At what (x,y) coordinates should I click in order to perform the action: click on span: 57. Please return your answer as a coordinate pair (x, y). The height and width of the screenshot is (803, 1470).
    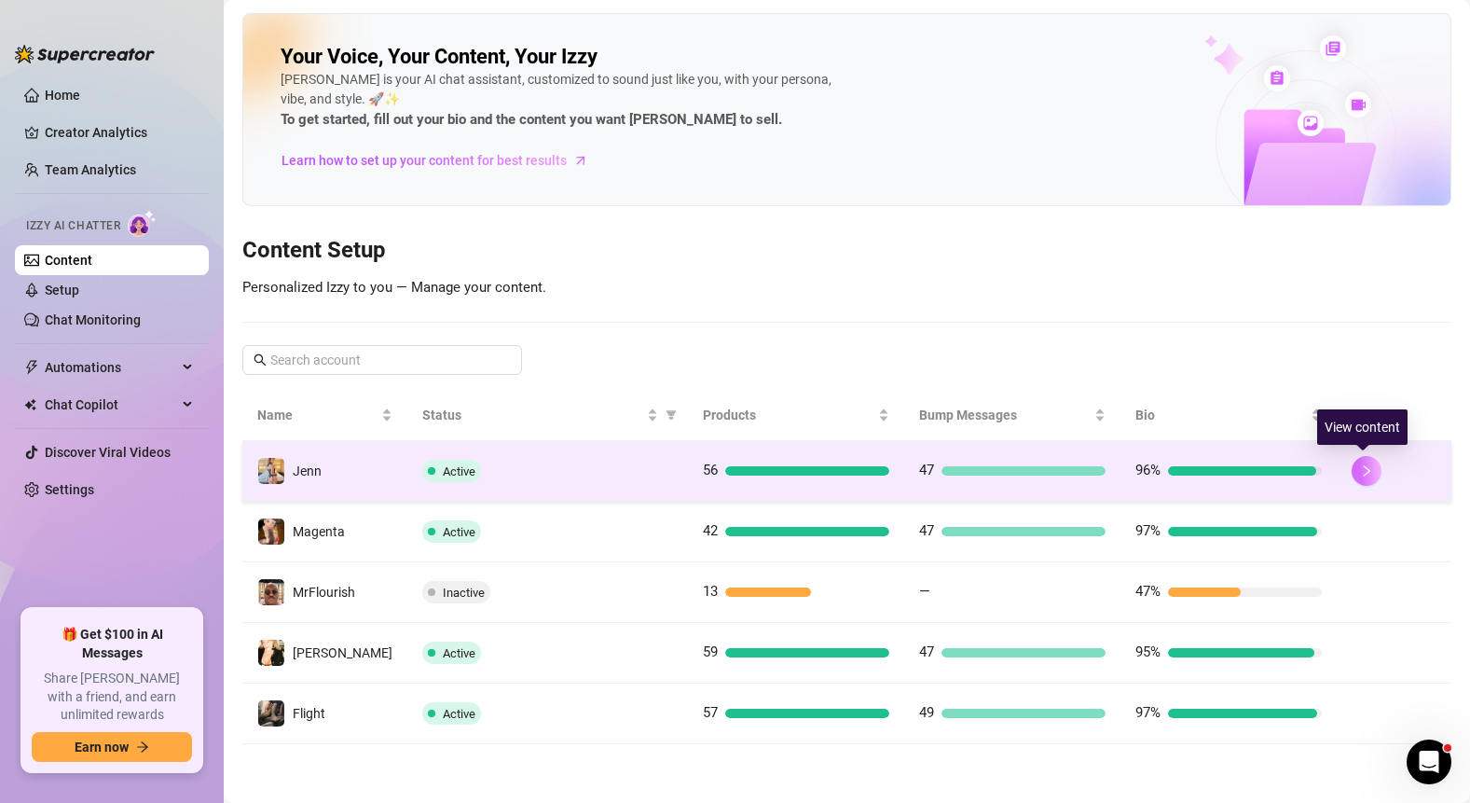
    Looking at the image, I should click on (710, 712).